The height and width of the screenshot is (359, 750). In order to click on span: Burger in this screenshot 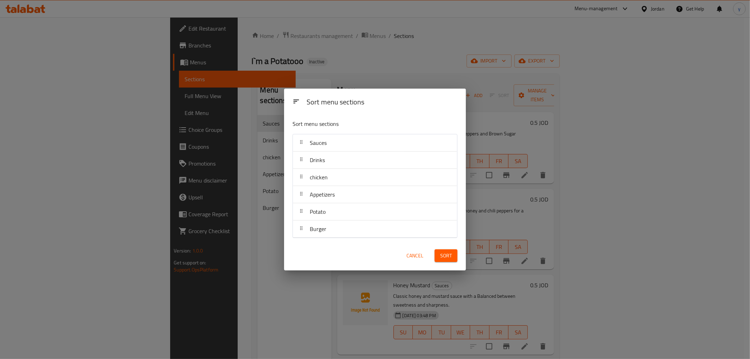, I will do `click(318, 229)`.